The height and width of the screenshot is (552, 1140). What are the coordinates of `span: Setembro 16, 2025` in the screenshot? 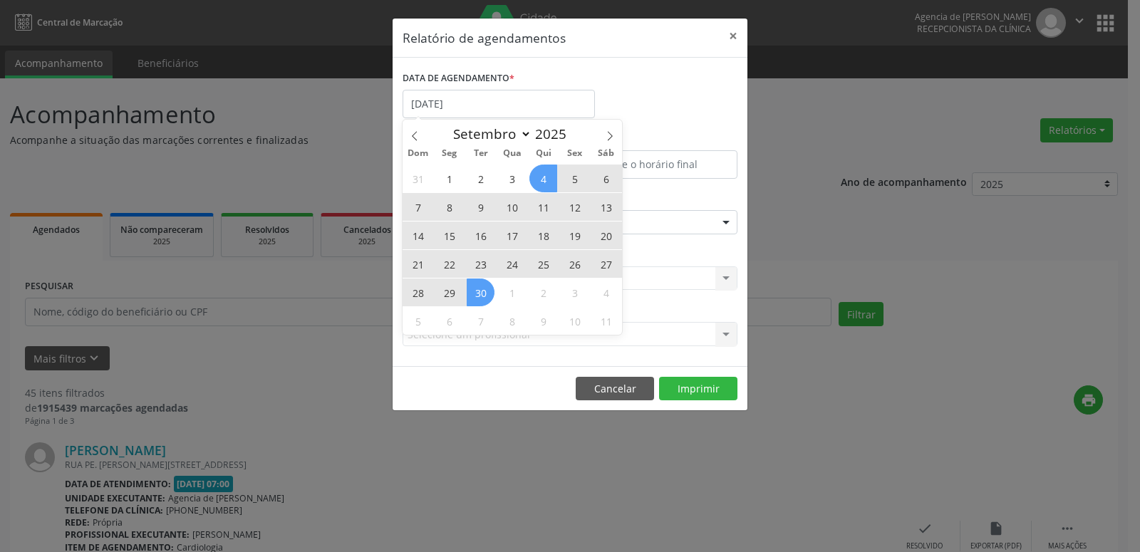 It's located at (480, 235).